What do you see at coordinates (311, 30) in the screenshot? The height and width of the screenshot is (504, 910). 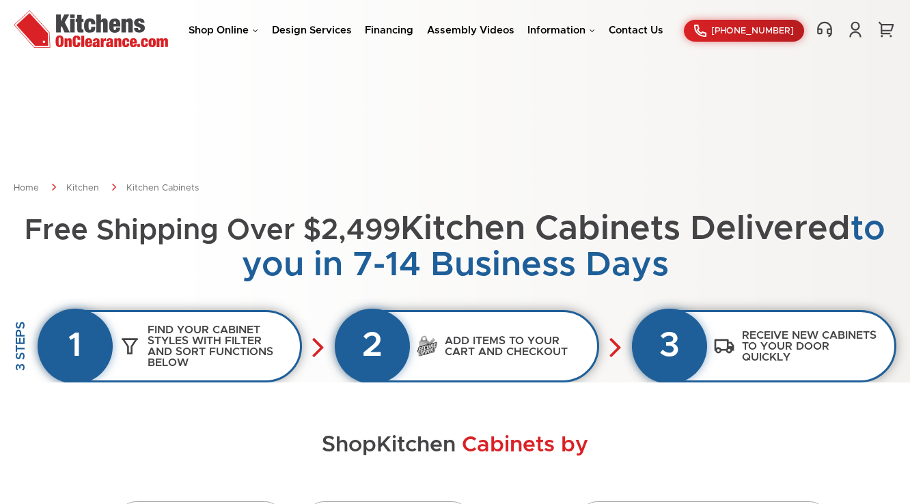 I see `a: Design Services` at bounding box center [311, 30].